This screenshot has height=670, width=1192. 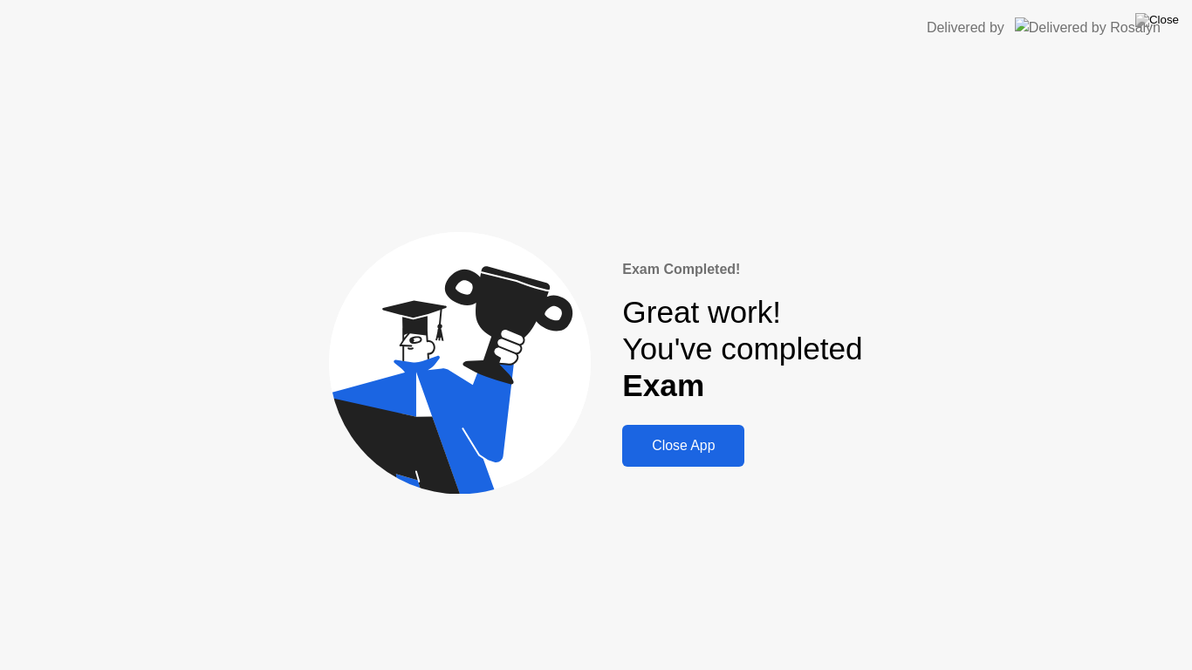 What do you see at coordinates (684, 446) in the screenshot?
I see `div: Close App` at bounding box center [684, 446].